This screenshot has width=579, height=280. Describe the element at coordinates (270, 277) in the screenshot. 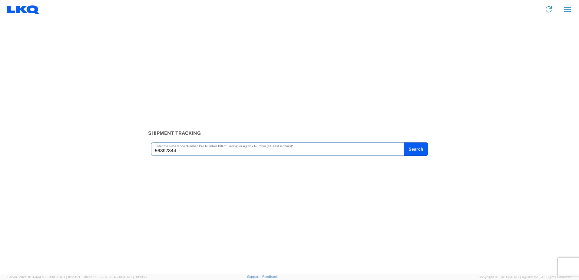

I see `a: Feedback` at that location.